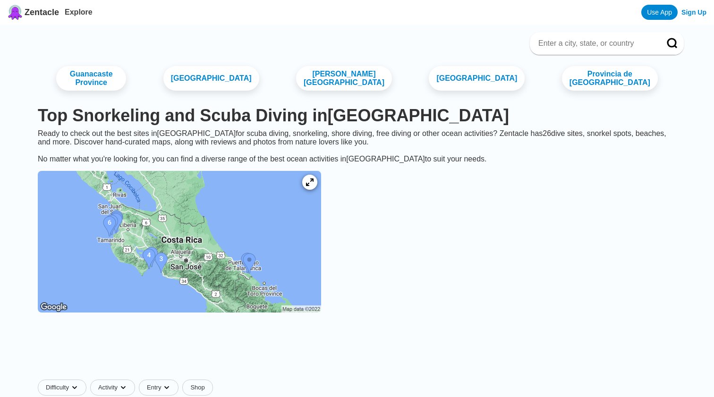 The image size is (714, 397). Describe the element at coordinates (15, 12) in the screenshot. I see `img: Zentacle logo` at that location.